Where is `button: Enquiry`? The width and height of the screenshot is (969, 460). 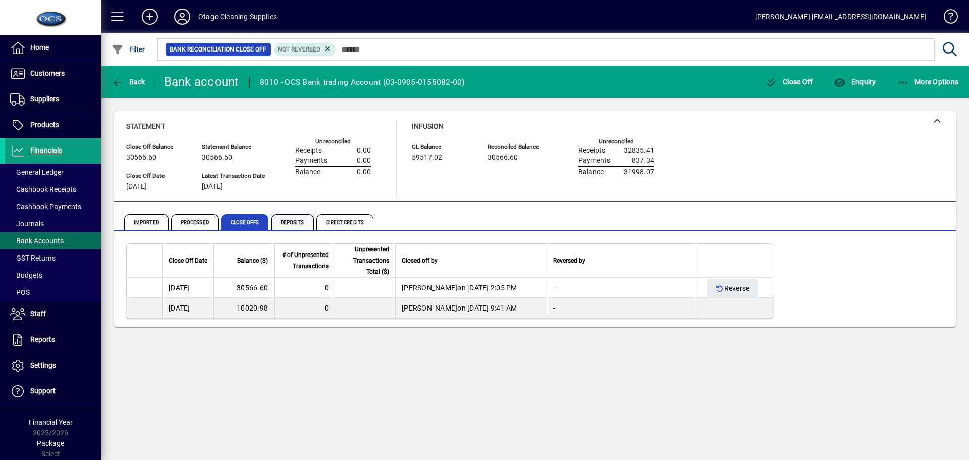
button: Enquiry is located at coordinates (854, 82).